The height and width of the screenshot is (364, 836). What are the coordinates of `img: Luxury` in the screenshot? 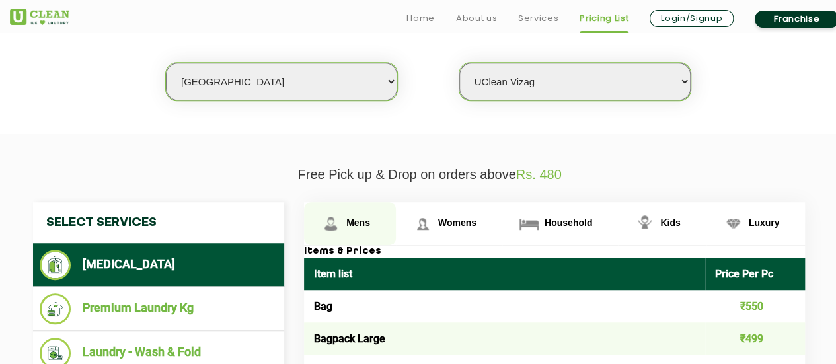 It's located at (733, 223).